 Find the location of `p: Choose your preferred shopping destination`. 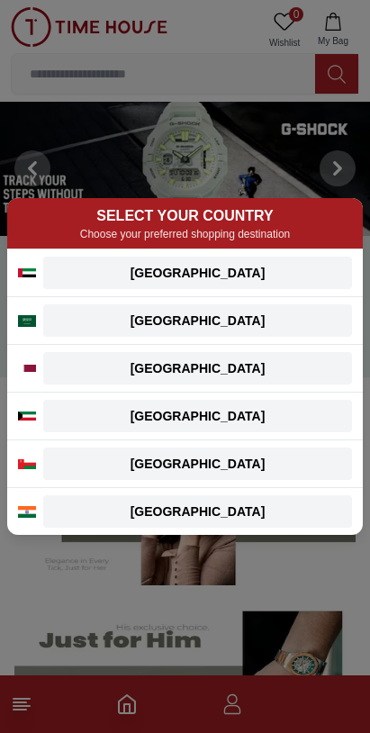

p: Choose your preferred shopping destination is located at coordinates (185, 234).